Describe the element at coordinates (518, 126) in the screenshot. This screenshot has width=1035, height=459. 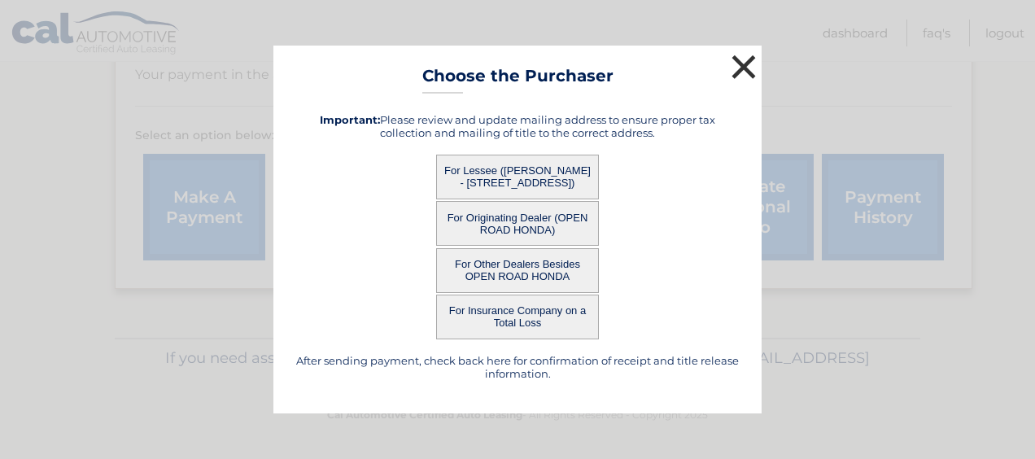
I see `h5: Please review and update mailing address to ensure proper tax collection and mailing of title to ...` at that location.